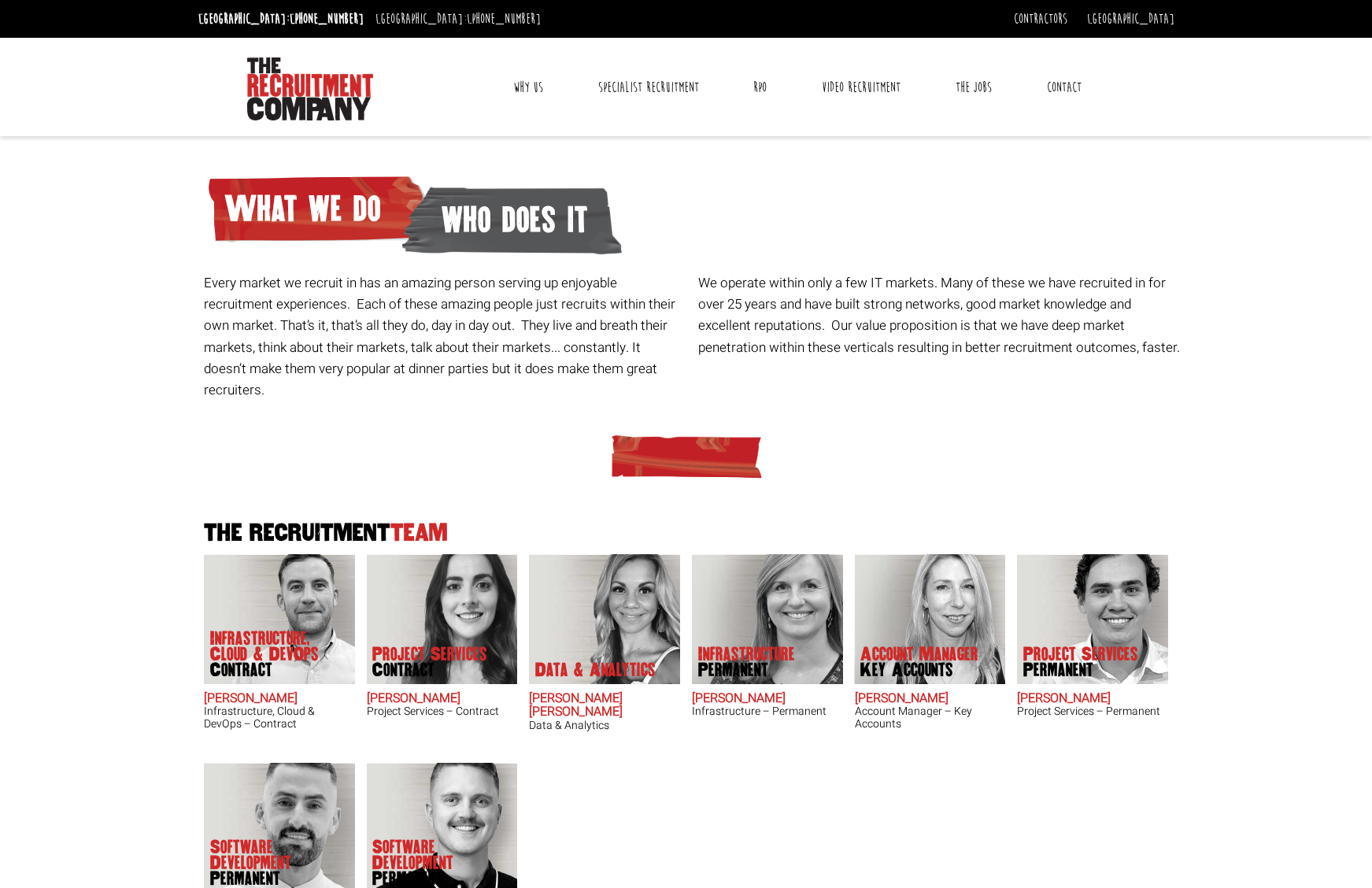  I want to click on img: The Recruitment Company, so click(311, 89).